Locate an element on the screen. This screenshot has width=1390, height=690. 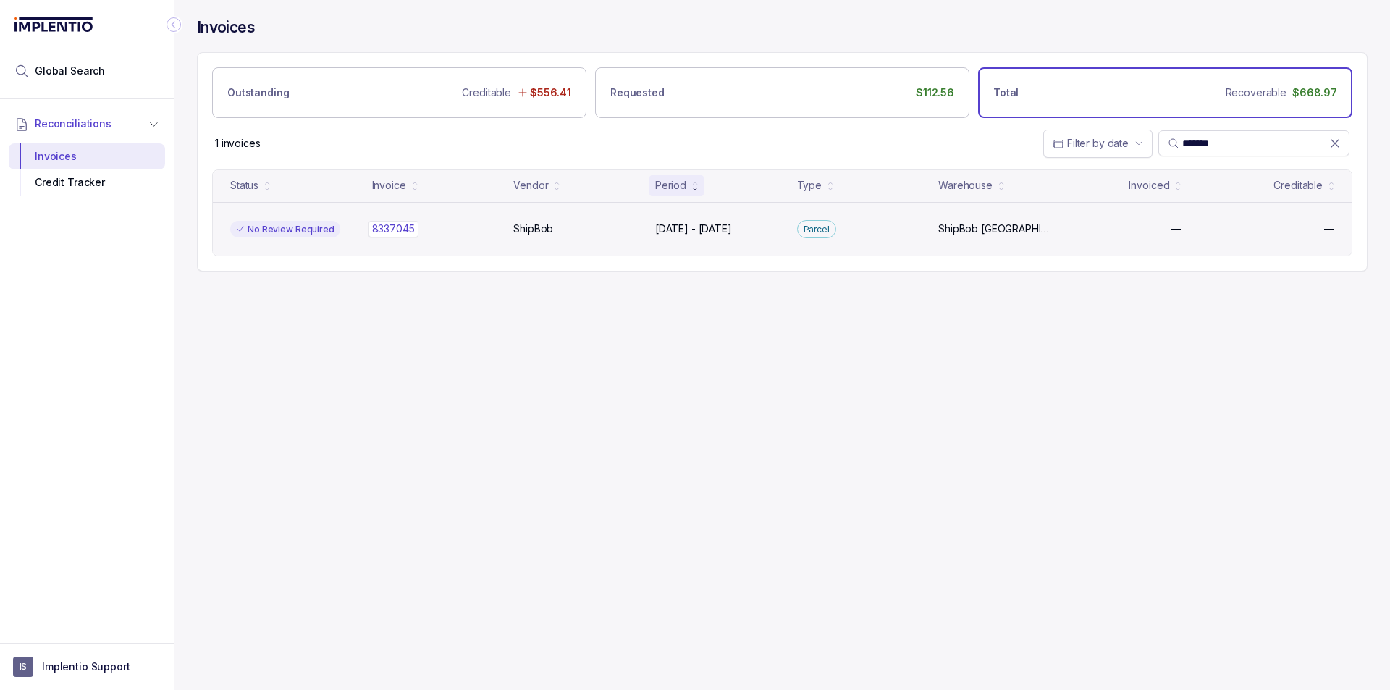
p: $668.97 is located at coordinates (1314, 93).